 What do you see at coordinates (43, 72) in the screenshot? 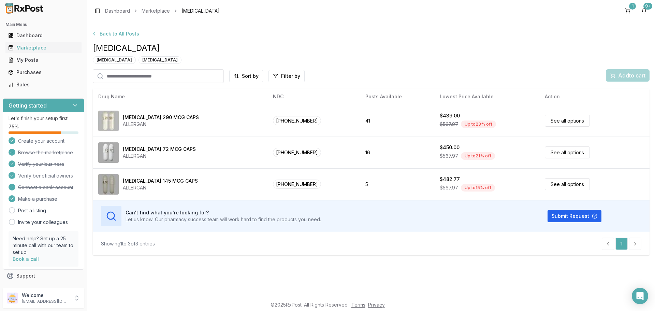
I see `a: Purchases` at bounding box center [43, 72].